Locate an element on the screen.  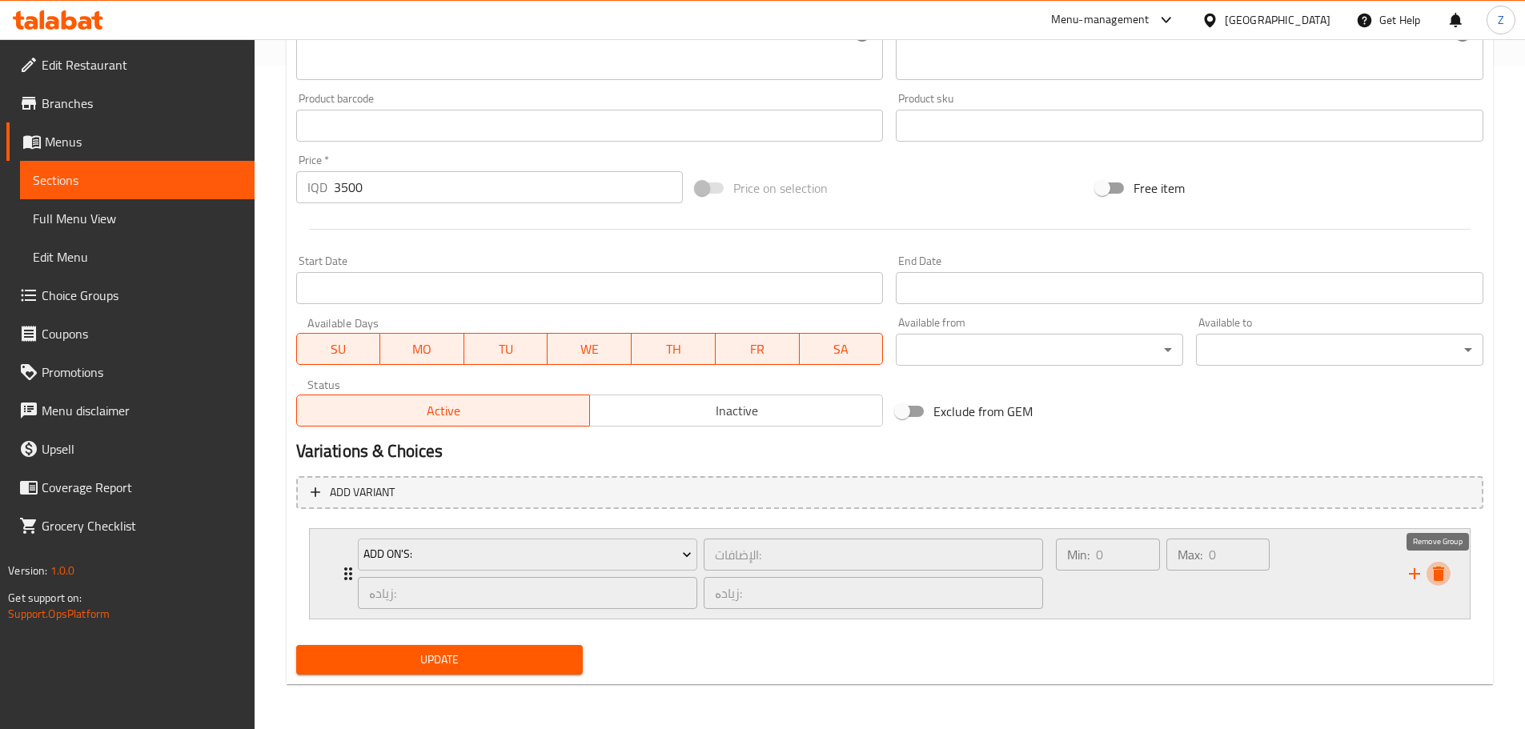
button: delete is located at coordinates (1439, 574).